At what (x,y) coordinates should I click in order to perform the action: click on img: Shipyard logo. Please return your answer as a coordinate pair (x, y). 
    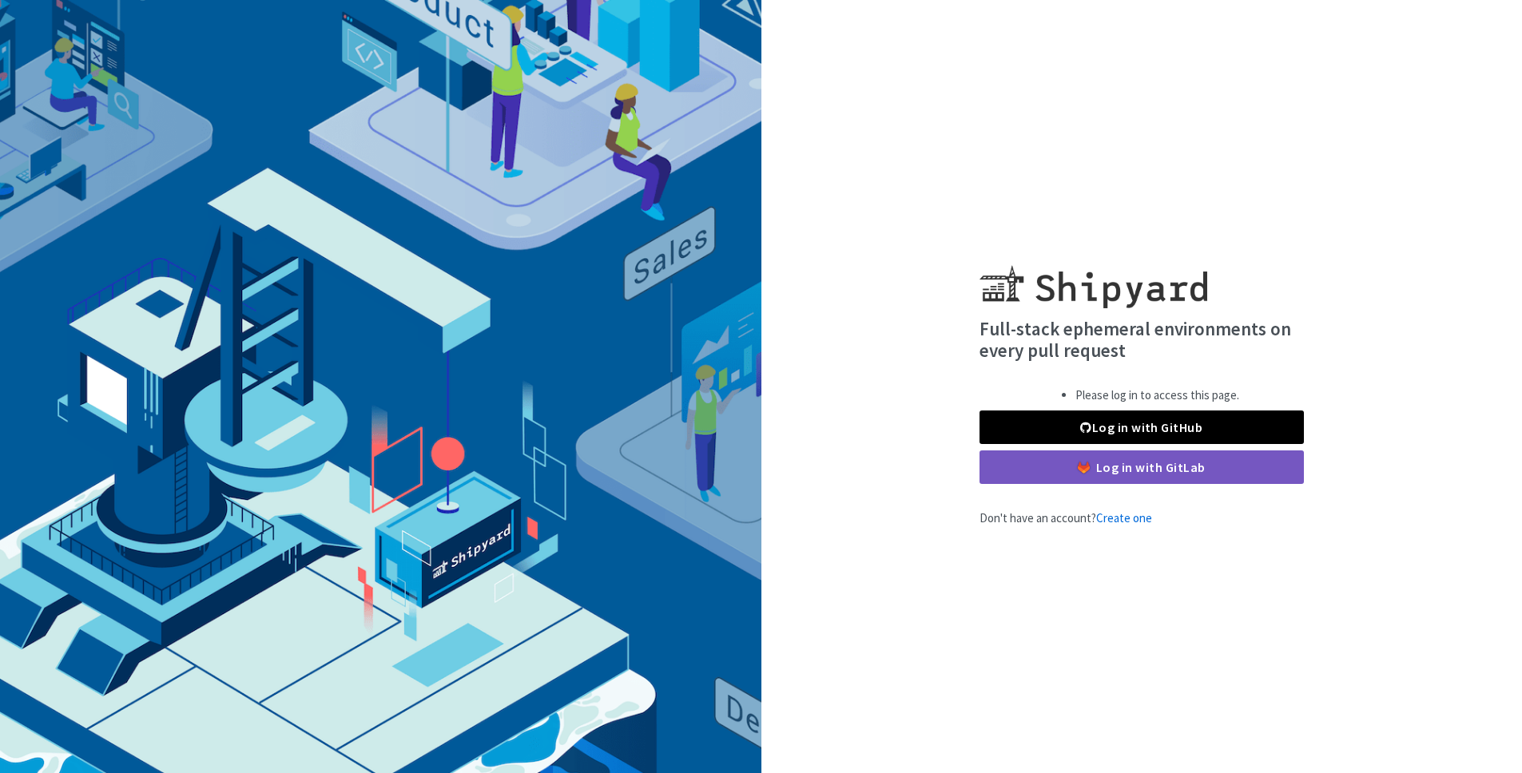
    Looking at the image, I should click on (1093, 277).